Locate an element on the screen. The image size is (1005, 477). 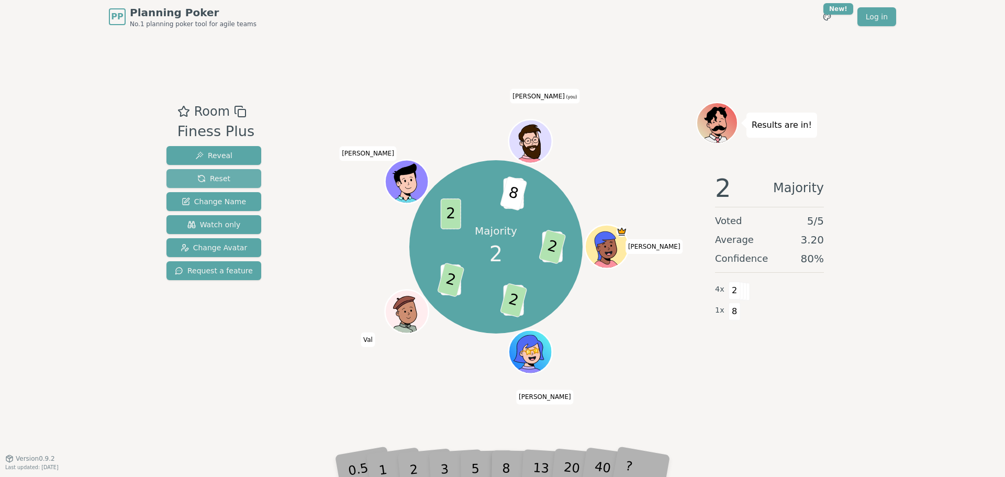
button: Change Avatar is located at coordinates (214, 248).